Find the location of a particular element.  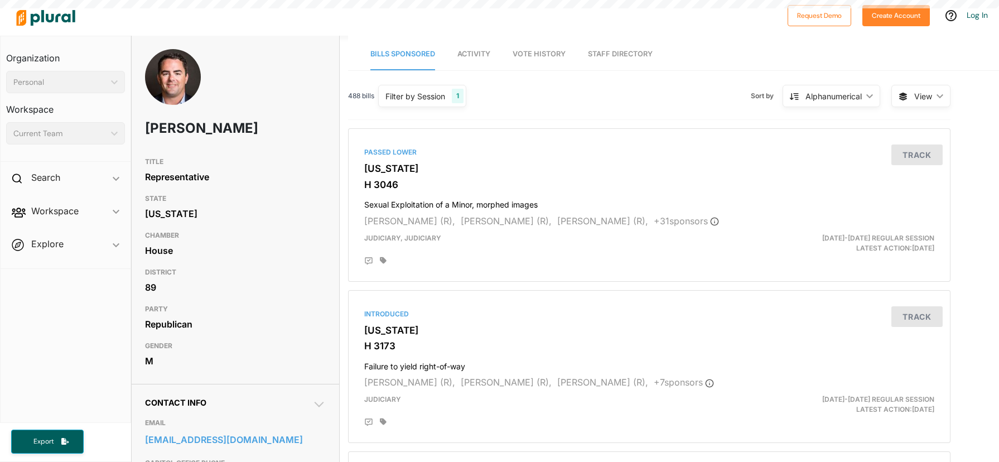

a: Create Account is located at coordinates (896, 15).